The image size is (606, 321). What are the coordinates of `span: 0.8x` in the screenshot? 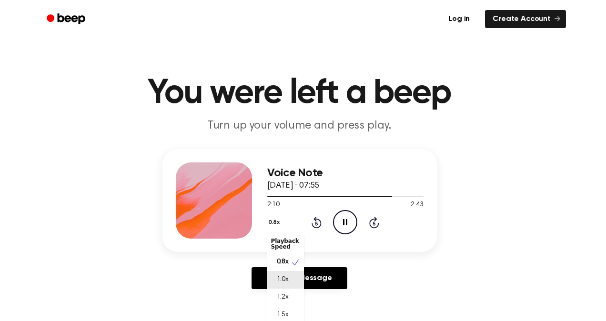 It's located at (283, 262).